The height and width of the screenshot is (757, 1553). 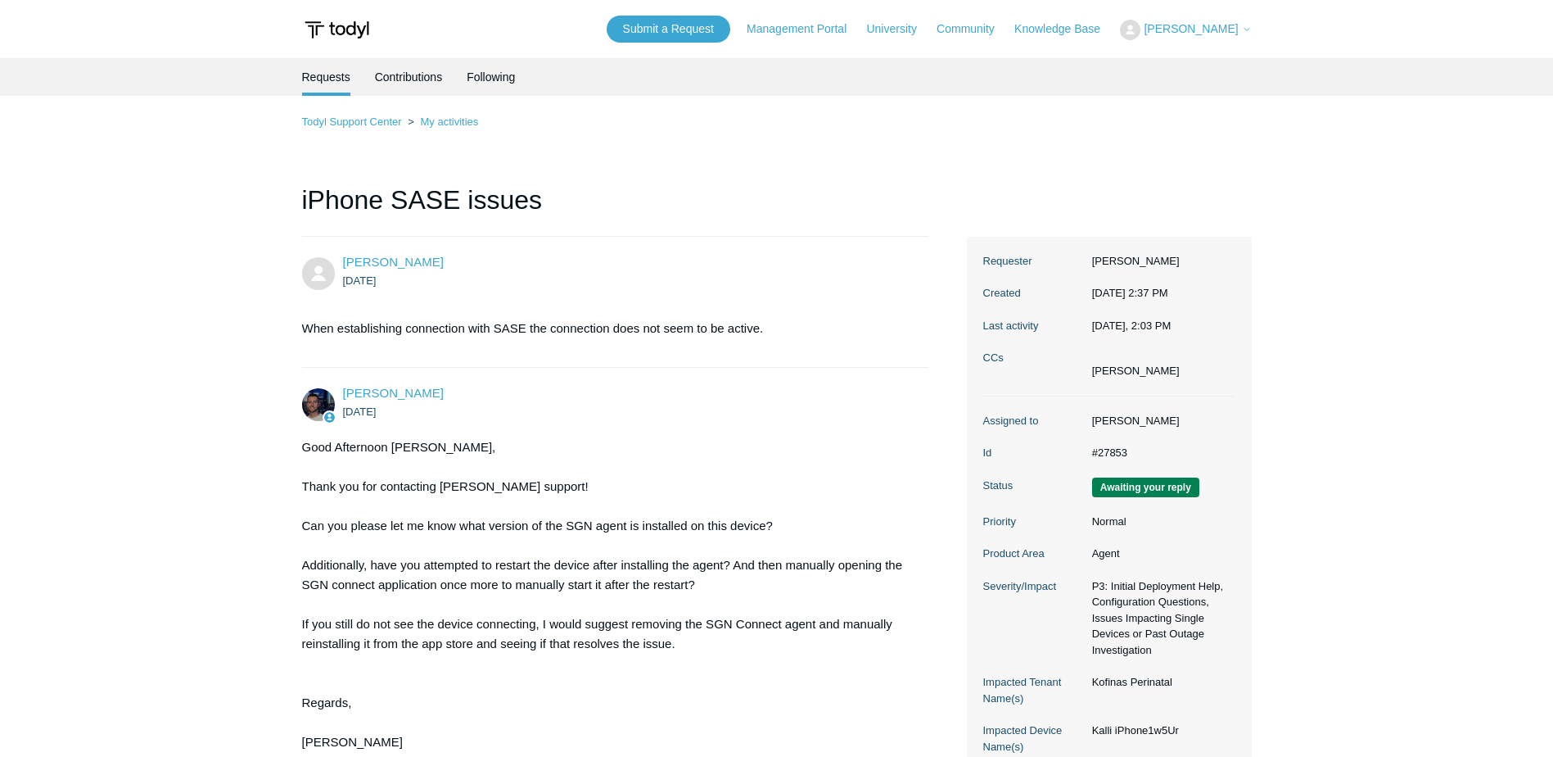 I want to click on a: University, so click(x=899, y=29).